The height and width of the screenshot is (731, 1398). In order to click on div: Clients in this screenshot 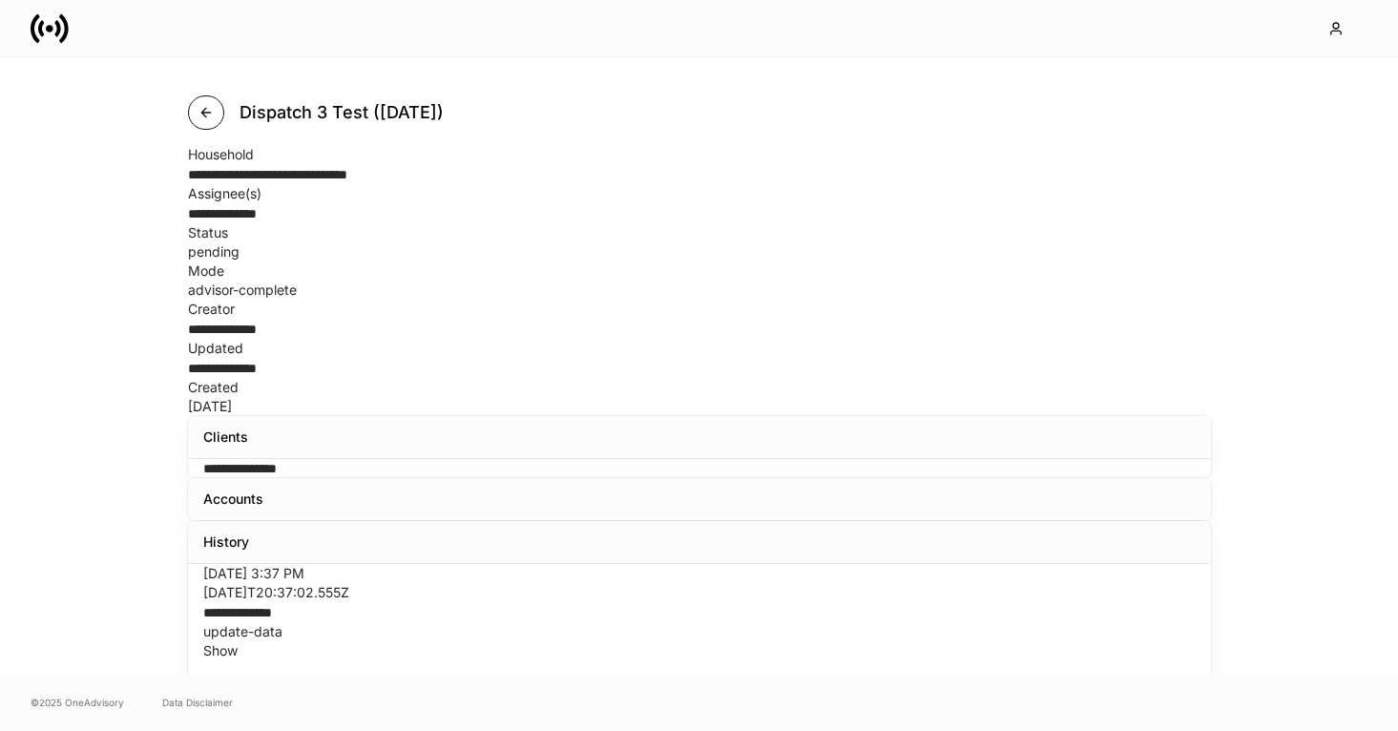, I will do `click(225, 437)`.